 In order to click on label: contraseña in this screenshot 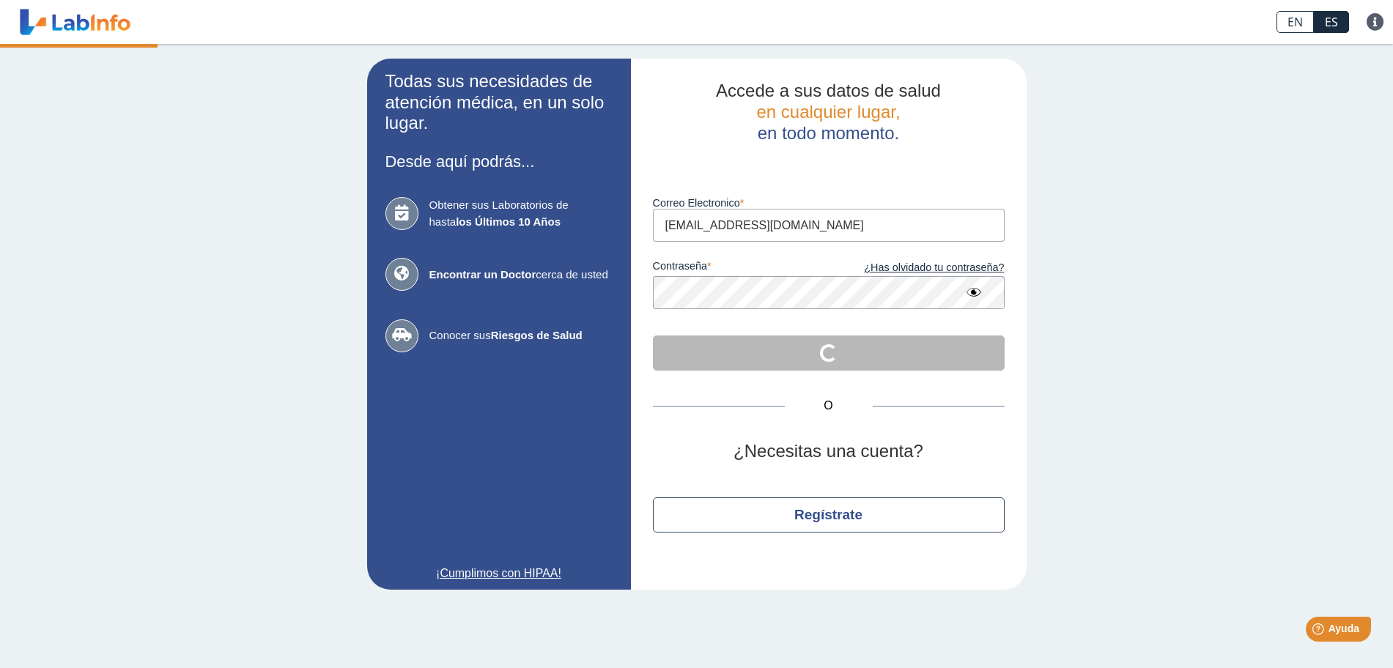, I will do `click(741, 268)`.